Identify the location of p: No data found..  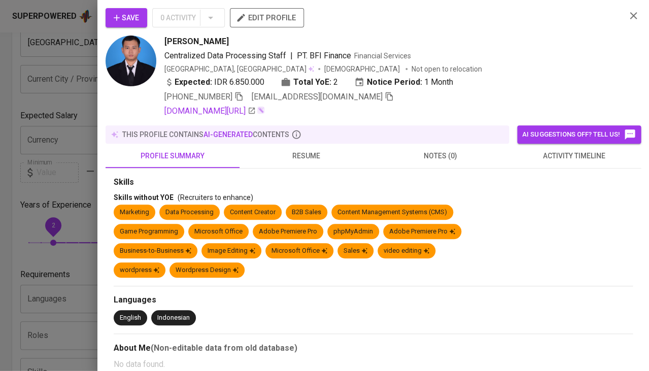
(373, 364).